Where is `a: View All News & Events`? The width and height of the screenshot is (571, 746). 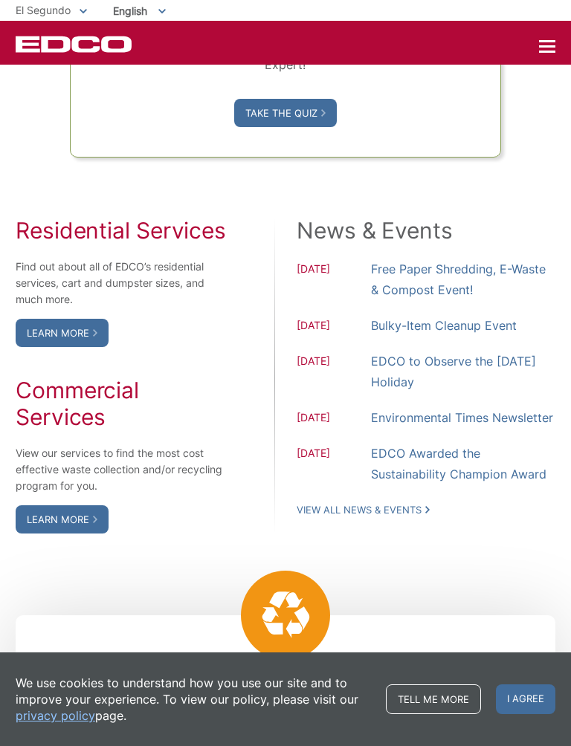
a: View All News & Events is located at coordinates (363, 510).